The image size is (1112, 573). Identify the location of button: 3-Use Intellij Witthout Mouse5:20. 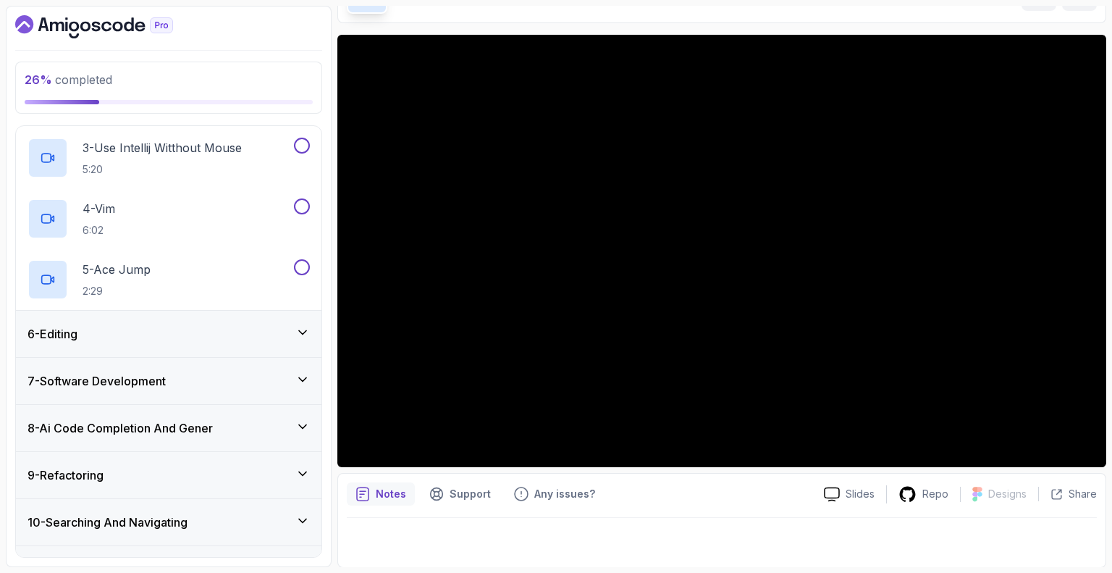
(169, 158).